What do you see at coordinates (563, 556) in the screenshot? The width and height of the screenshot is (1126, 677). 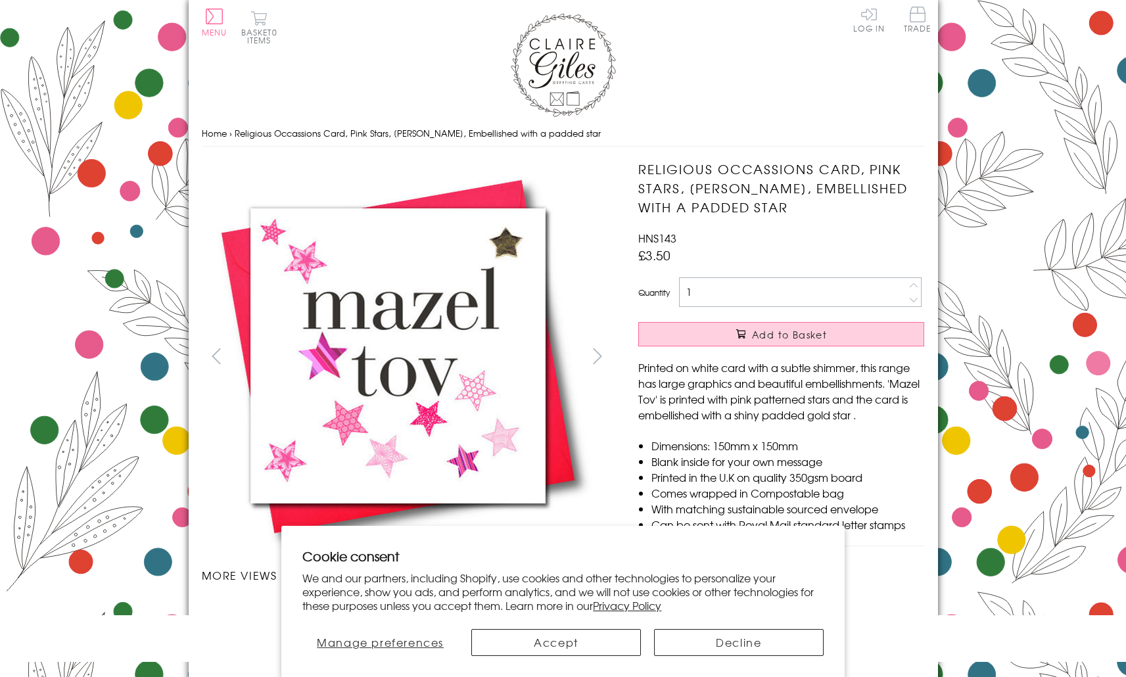 I see `h2: Cookie consent` at bounding box center [563, 556].